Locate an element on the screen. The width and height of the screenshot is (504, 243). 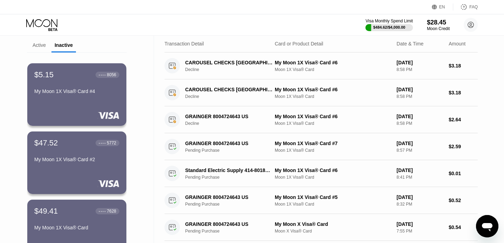
div: $2.64 is located at coordinates (463, 120).